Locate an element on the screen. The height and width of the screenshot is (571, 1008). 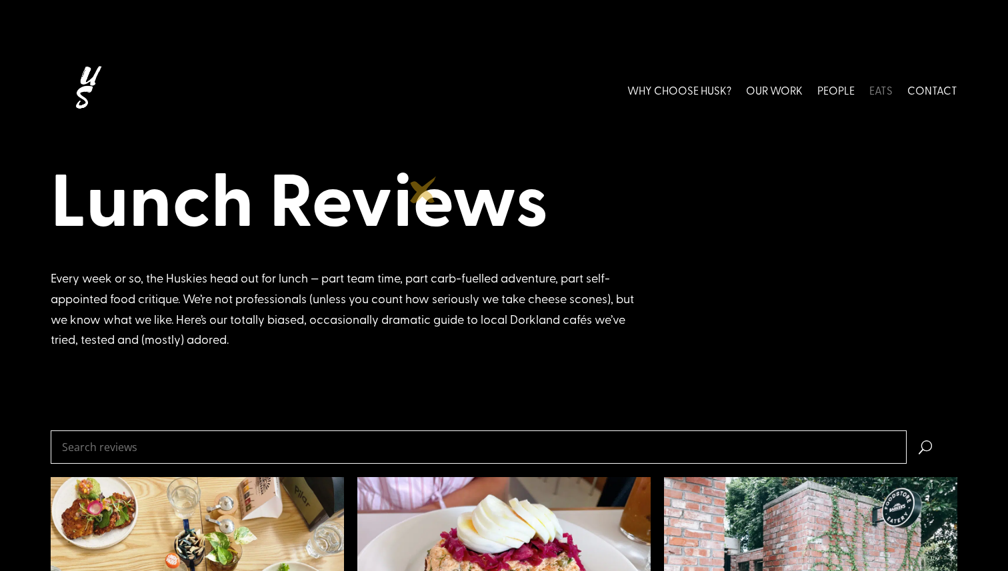
img: Husk logo is located at coordinates (87, 90).